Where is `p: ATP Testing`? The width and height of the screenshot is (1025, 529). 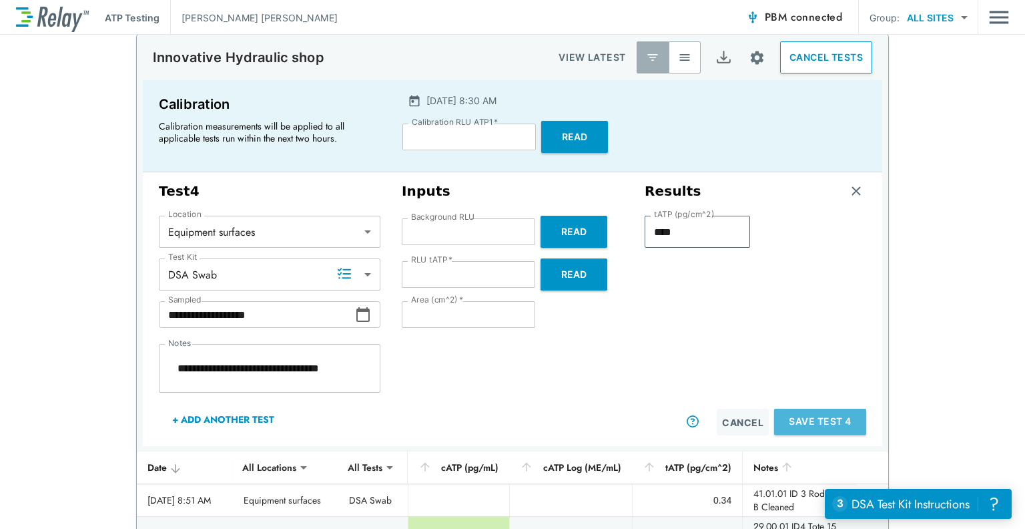 p: ATP Testing is located at coordinates (132, 17).